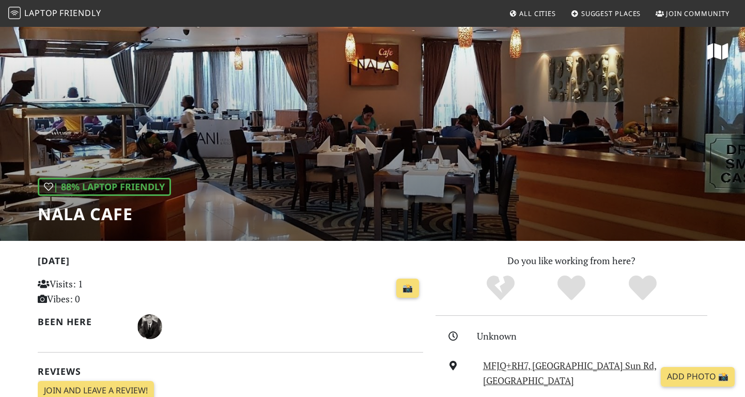 This screenshot has width=745, height=397. I want to click on a: Add Photo 📸, so click(697, 377).